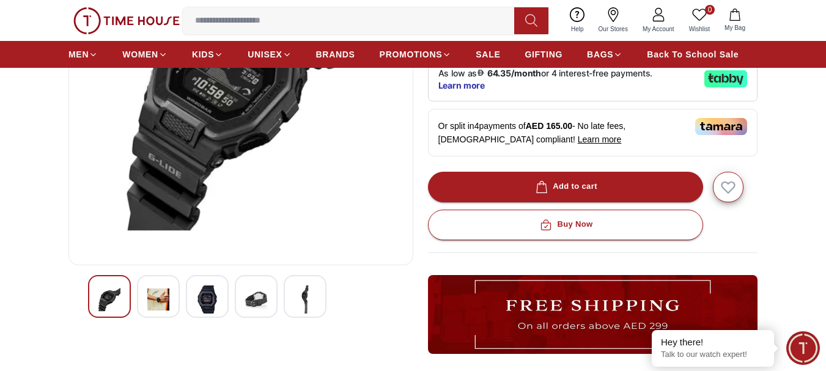 The height and width of the screenshot is (371, 826). What do you see at coordinates (549, 126) in the screenshot?
I see `span: AED 165.00` at bounding box center [549, 126].